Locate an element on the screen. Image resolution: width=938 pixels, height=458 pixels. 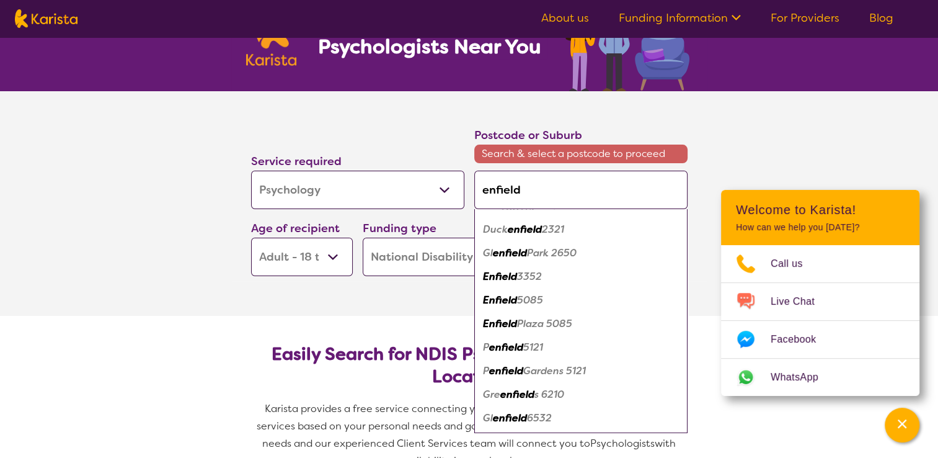
em: Park 2176 is located at coordinates (557, 205).